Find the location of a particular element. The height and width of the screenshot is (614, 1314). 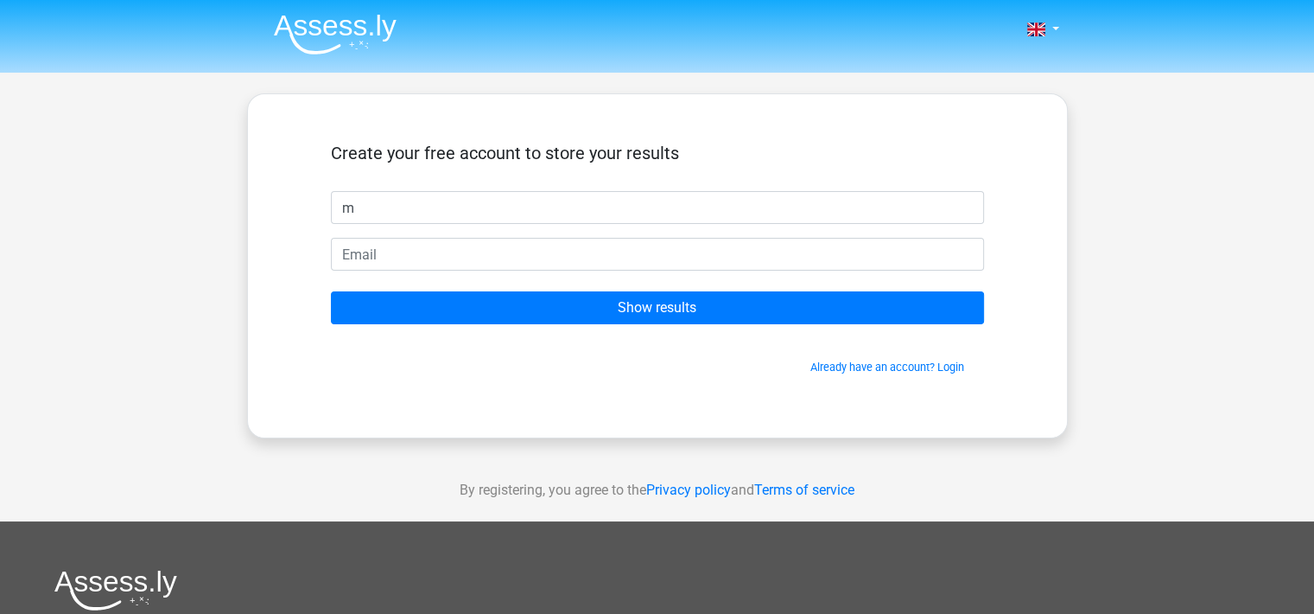

a: Privacy policy is located at coordinates (689, 489).